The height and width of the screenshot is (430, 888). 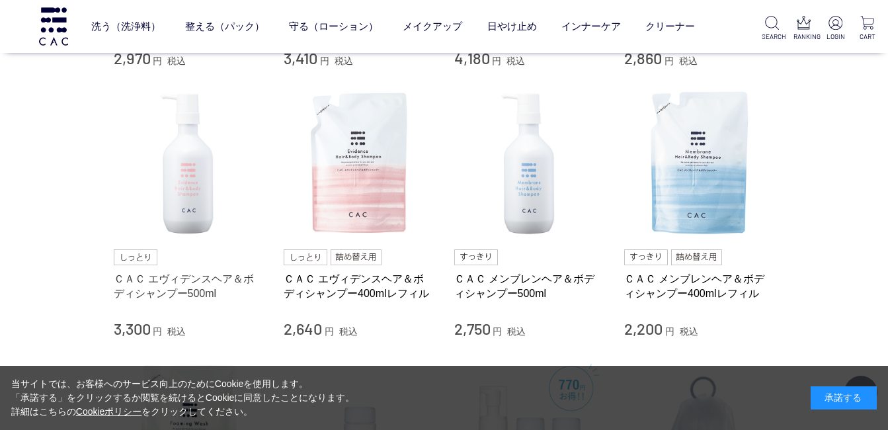 What do you see at coordinates (472, 328) in the screenshot?
I see `span: 2,750` at bounding box center [472, 328].